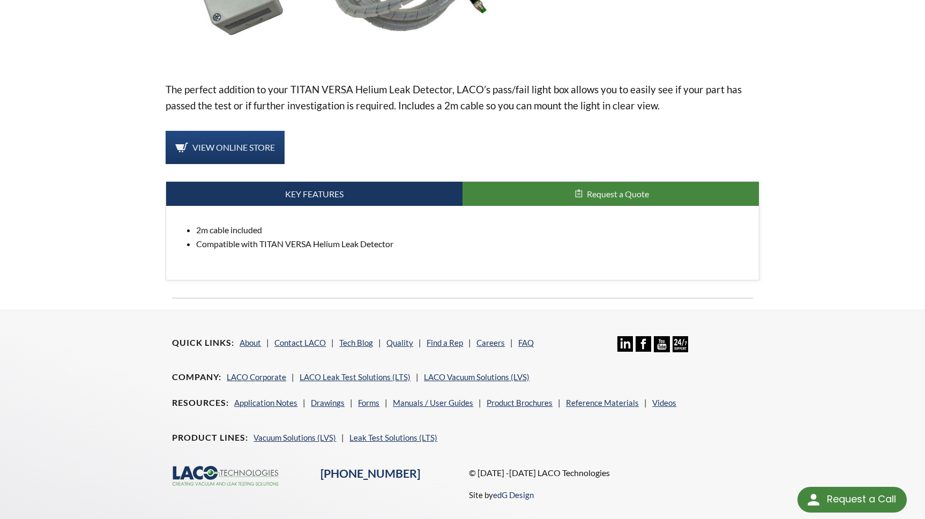 This screenshot has width=925, height=519. Describe the element at coordinates (664, 402) in the screenshot. I see `a: Videos` at that location.